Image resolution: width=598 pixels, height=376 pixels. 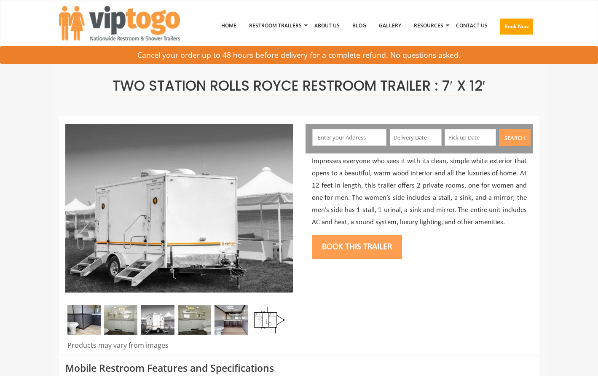 What do you see at coordinates (472, 26) in the screenshot?
I see `a: Contact Us` at bounding box center [472, 26].